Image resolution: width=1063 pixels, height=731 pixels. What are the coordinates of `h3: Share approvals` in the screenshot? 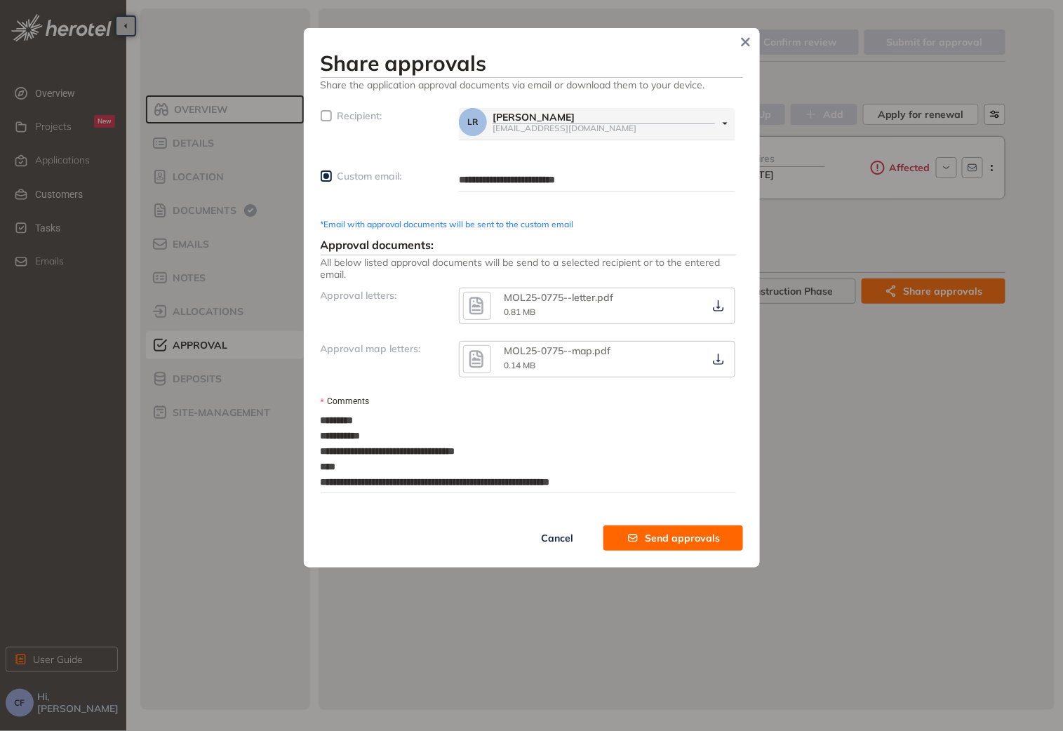 It's located at (532, 63).